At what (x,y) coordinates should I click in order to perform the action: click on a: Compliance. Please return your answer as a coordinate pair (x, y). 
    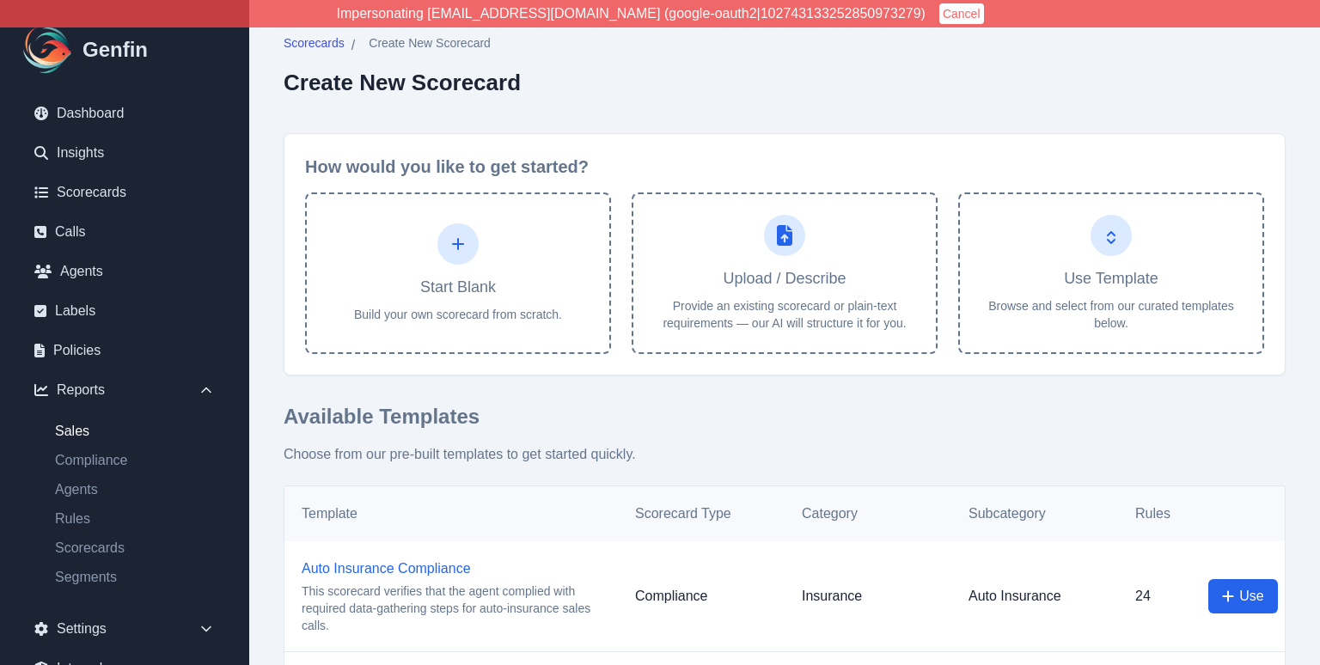
    Looking at the image, I should click on (135, 461).